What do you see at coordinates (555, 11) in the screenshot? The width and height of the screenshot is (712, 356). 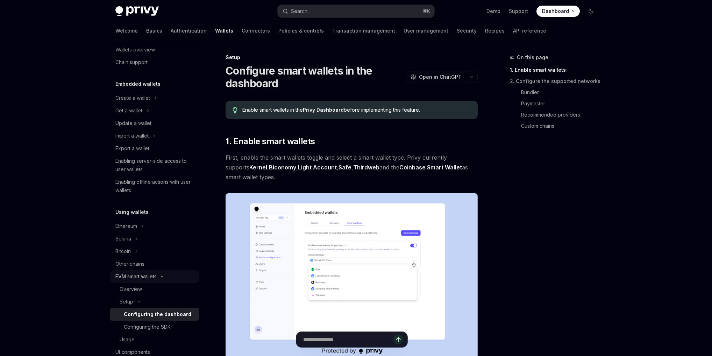 I see `span: Dashboard` at bounding box center [555, 11].